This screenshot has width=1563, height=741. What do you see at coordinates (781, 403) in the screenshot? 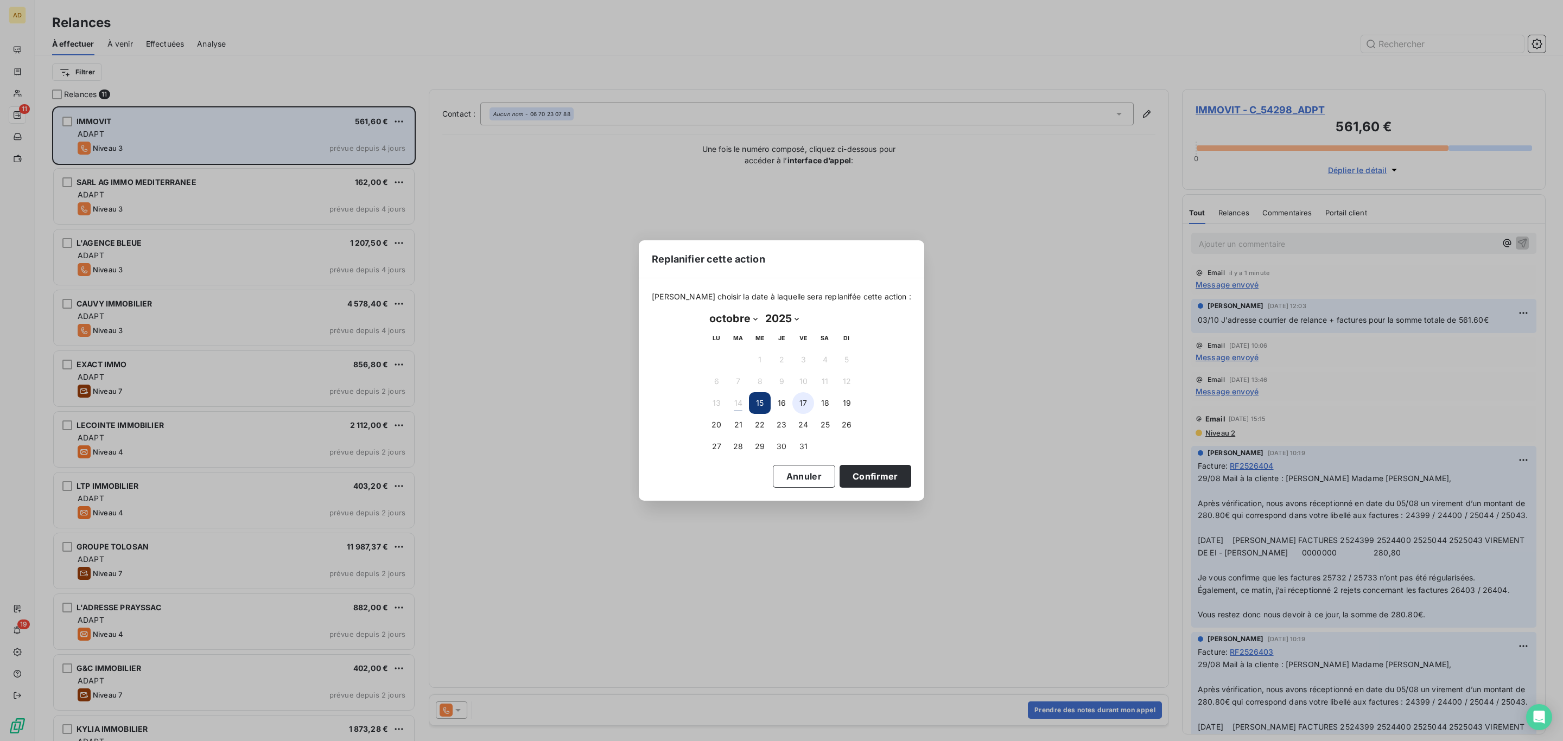
I see `button: 16` at bounding box center [781, 403].